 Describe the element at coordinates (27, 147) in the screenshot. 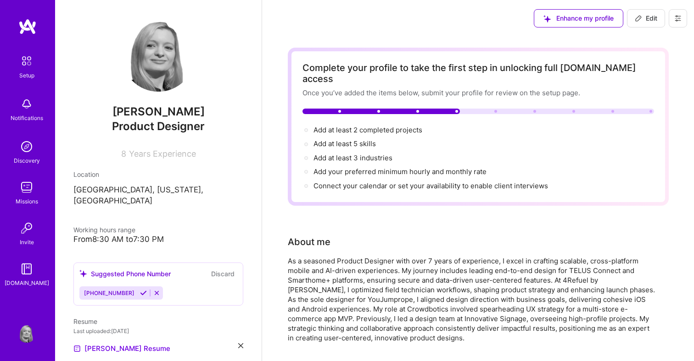

I see `img: discovery` at that location.